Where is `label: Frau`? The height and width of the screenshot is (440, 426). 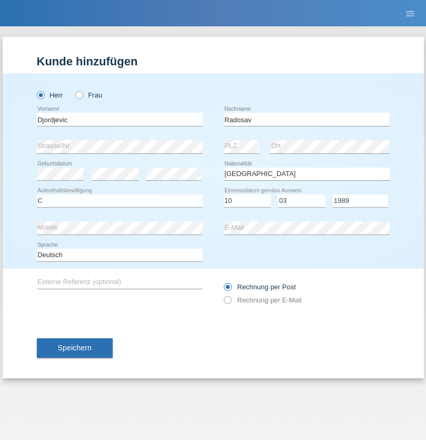
label: Frau is located at coordinates (89, 95).